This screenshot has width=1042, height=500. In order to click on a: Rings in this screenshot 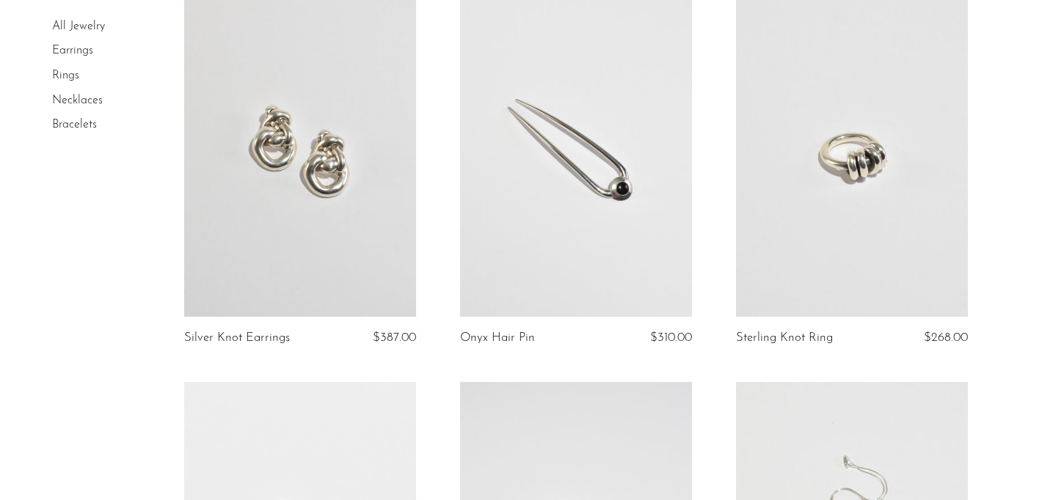, I will do `click(65, 76)`.